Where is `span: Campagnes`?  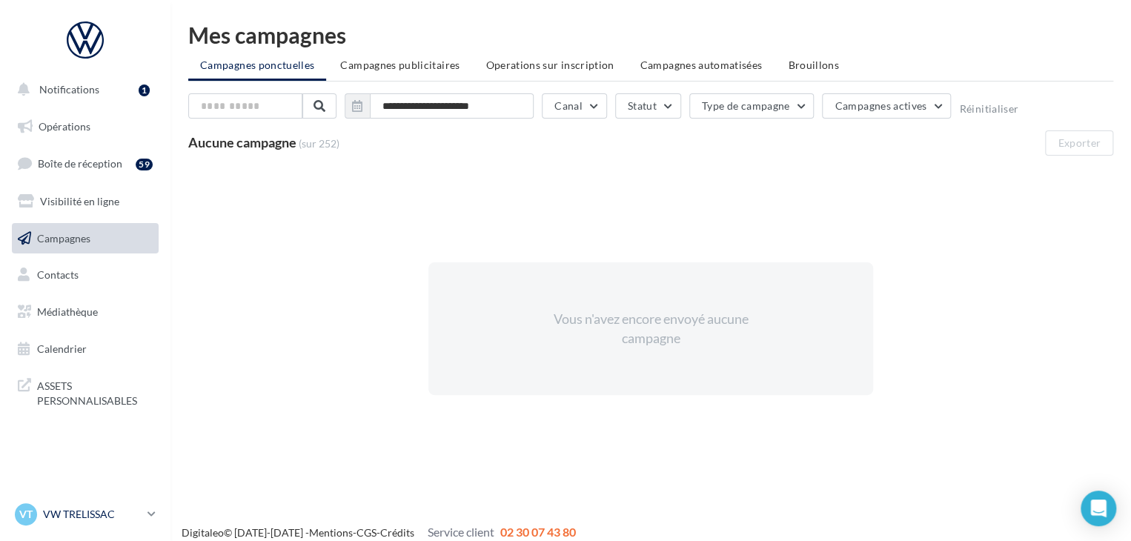
span: Campagnes is located at coordinates (64, 237).